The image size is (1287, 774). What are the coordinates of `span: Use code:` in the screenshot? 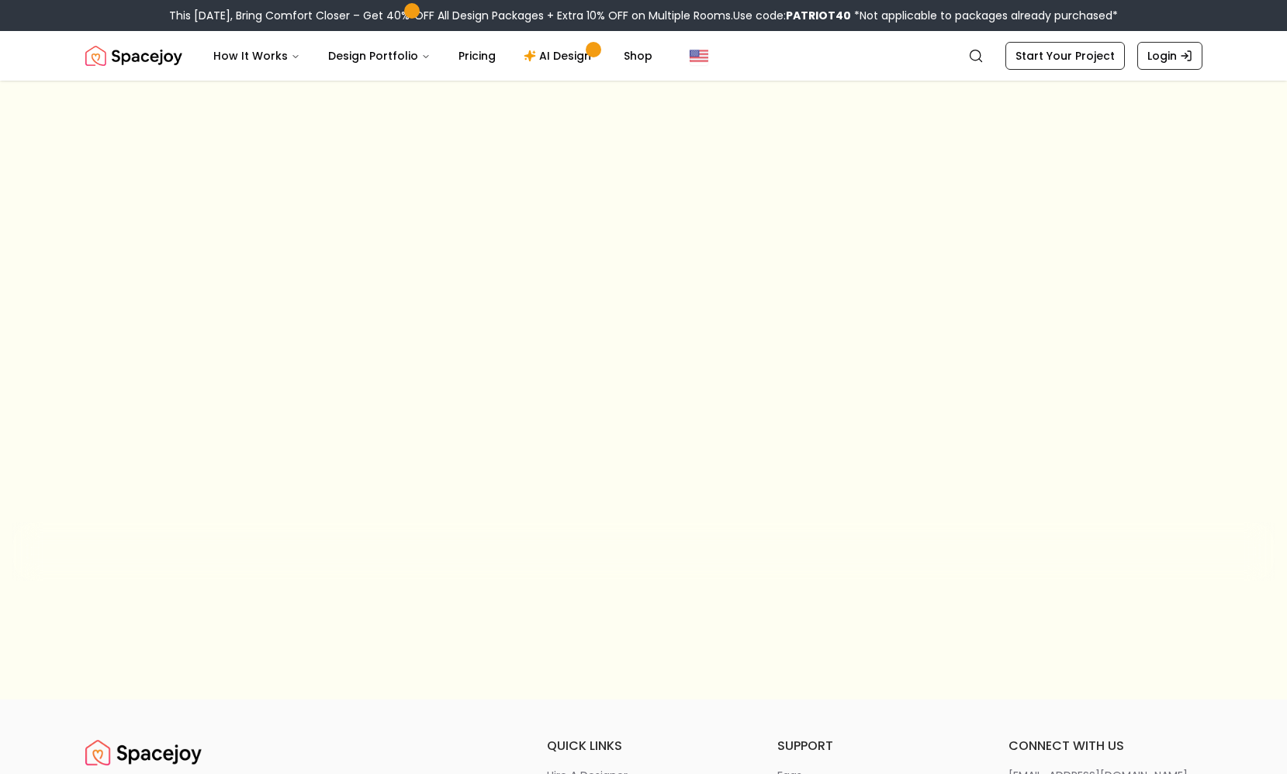 It's located at (792, 16).